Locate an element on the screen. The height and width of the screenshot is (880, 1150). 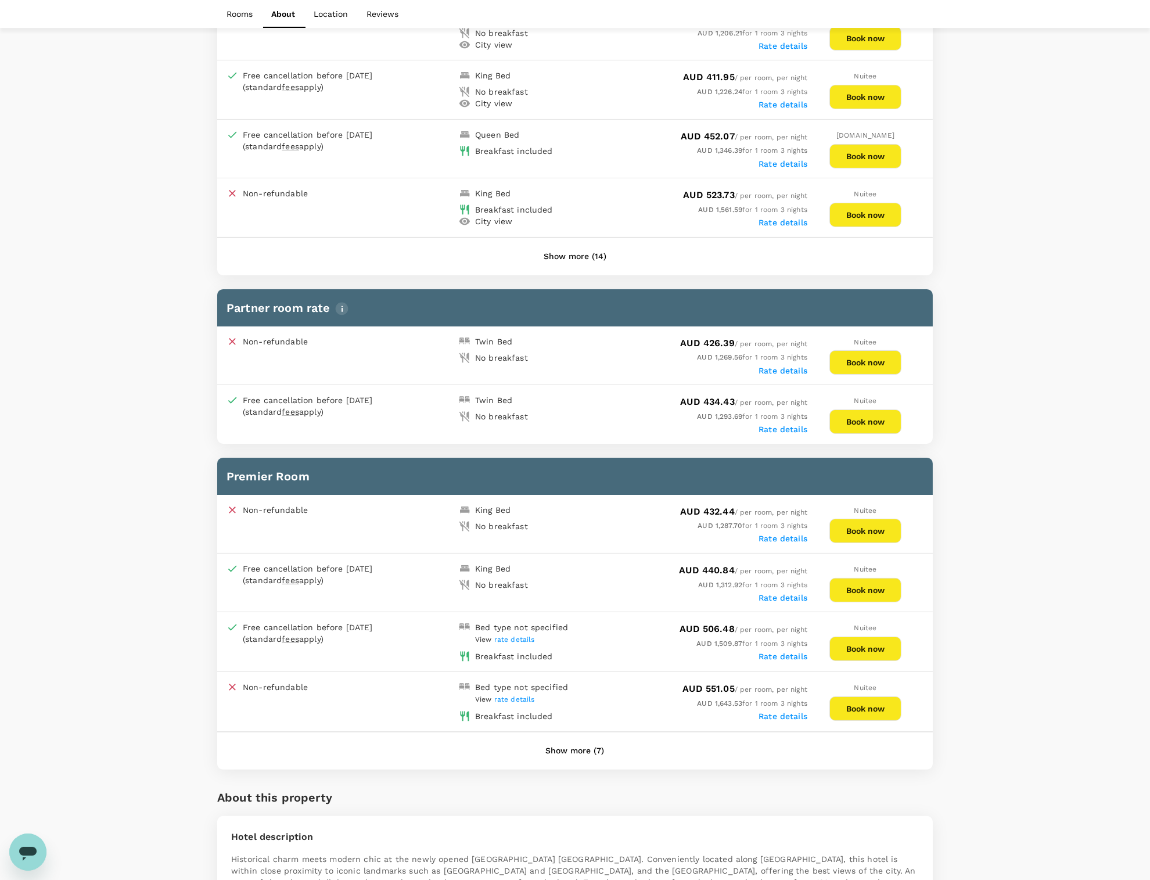
span: AUD 1,561.59 is located at coordinates (720, 210).